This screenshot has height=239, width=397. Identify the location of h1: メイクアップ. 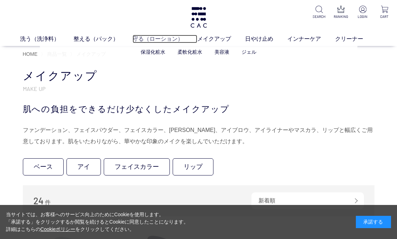
(199, 76).